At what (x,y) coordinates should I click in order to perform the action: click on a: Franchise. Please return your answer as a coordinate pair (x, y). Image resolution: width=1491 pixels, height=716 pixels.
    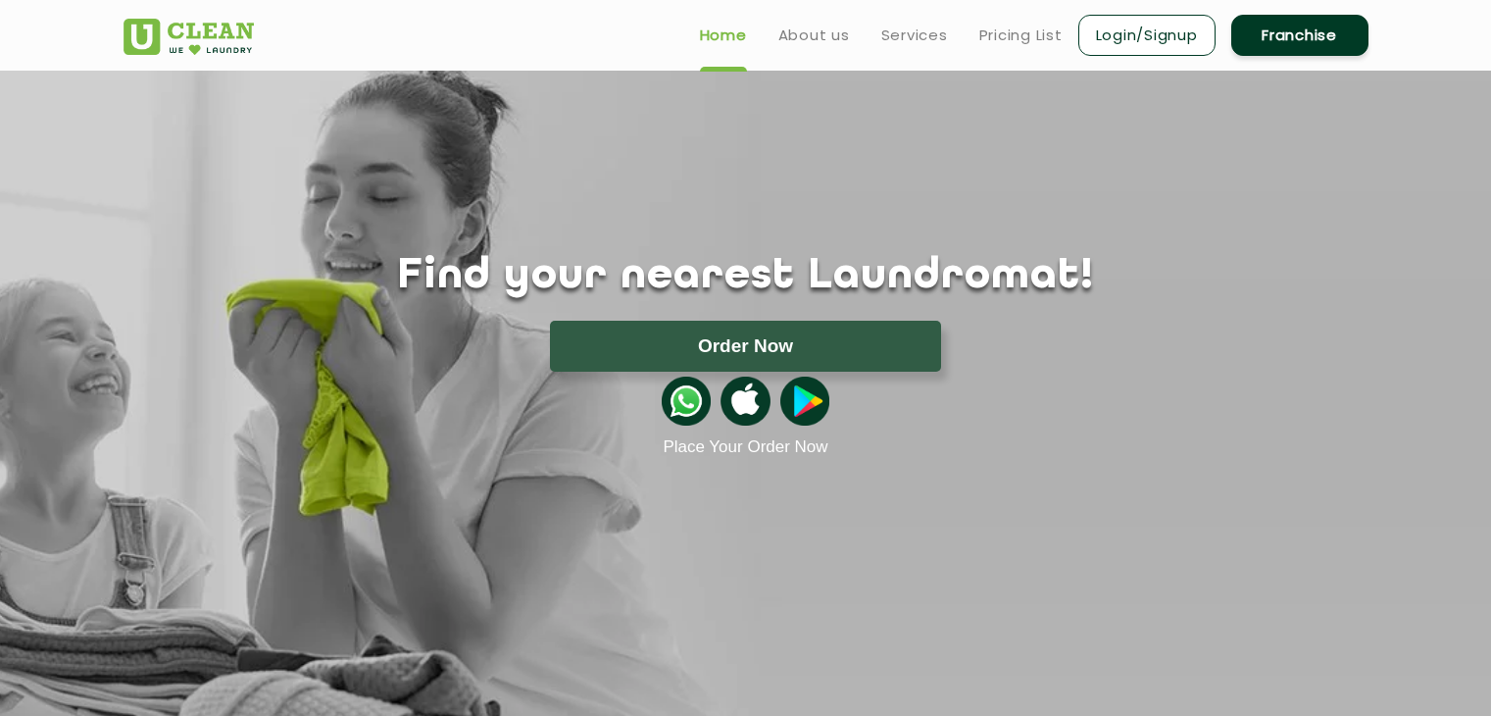
    Looking at the image, I should click on (1300, 35).